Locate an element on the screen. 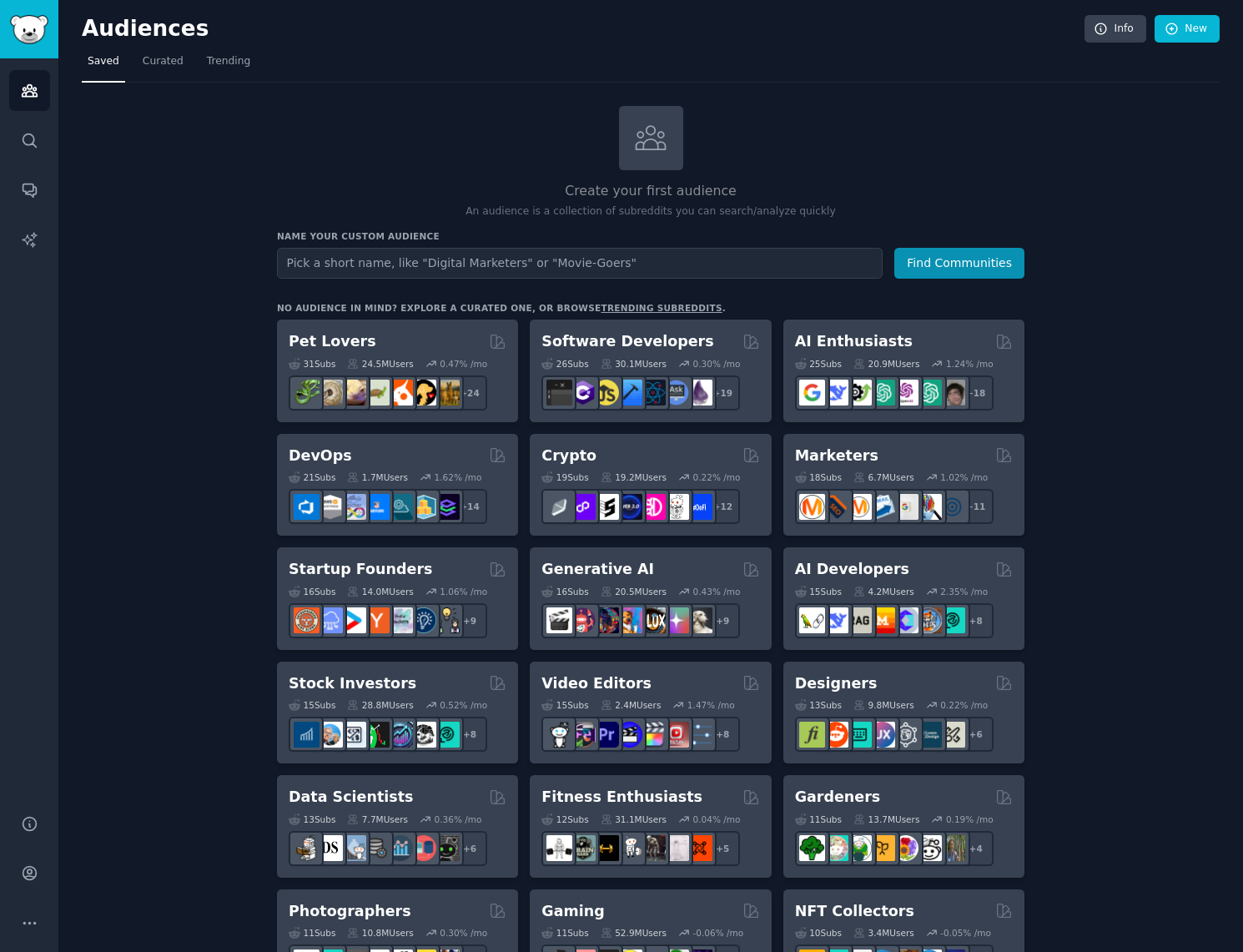 The height and width of the screenshot is (952, 1243). div: 31.1M Users is located at coordinates (633, 820).